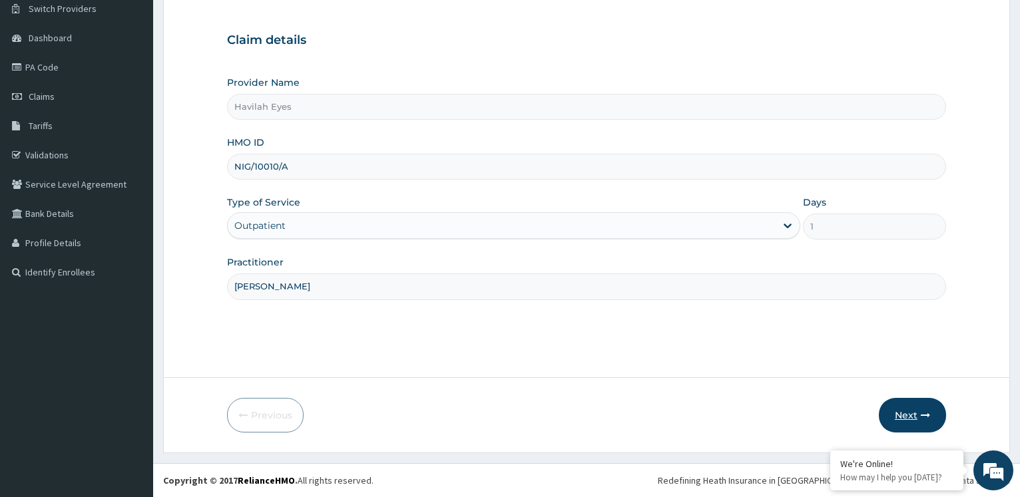 The height and width of the screenshot is (497, 1020). Describe the element at coordinates (586, 41) in the screenshot. I see `h3: Claim details` at that location.